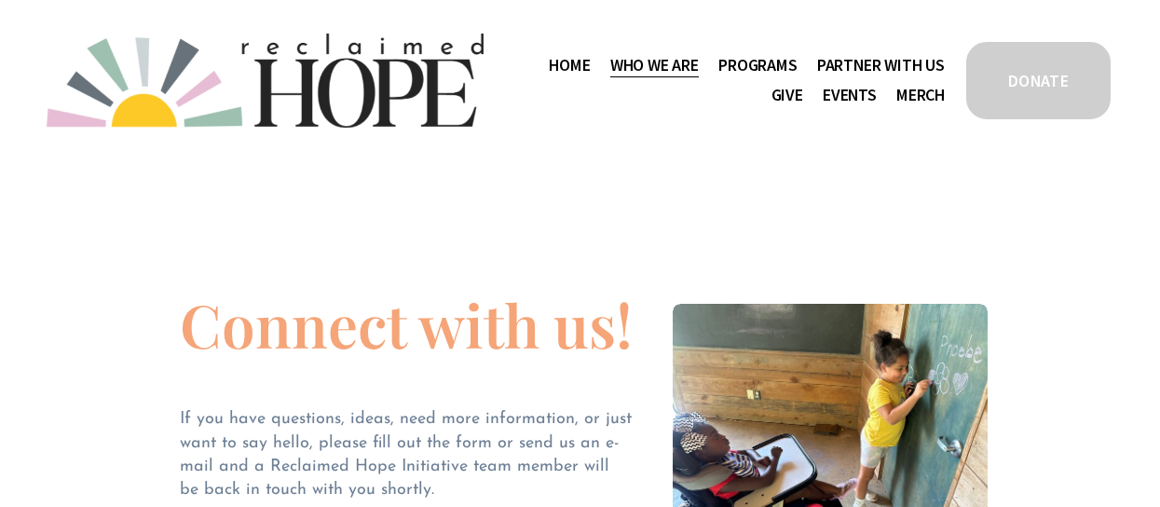 The width and height of the screenshot is (1160, 507). I want to click on span: Partner With Us, so click(881, 65).